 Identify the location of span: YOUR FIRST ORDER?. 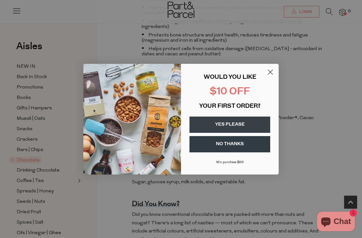
(230, 106).